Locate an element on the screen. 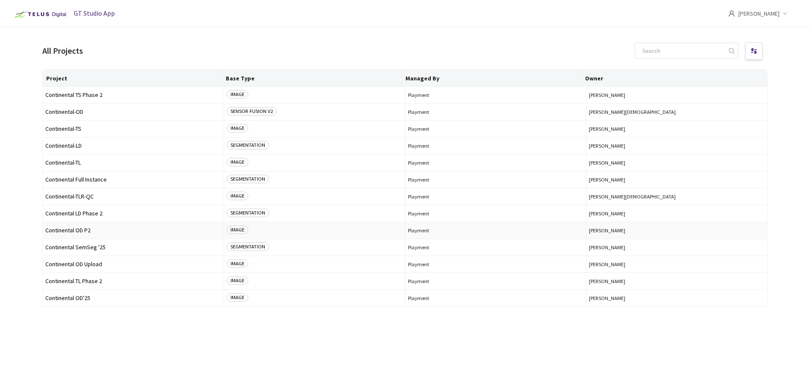  span: SENSOR FUSION V2 is located at coordinates (251, 111).